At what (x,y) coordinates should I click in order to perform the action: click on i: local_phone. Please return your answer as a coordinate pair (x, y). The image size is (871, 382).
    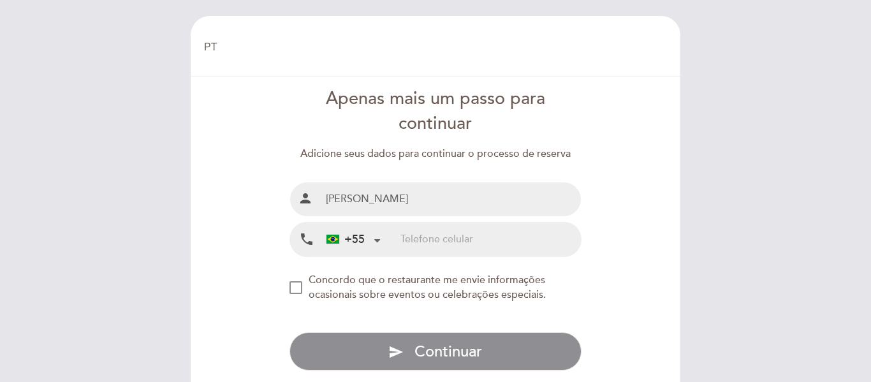
    Looking at the image, I should click on (307, 239).